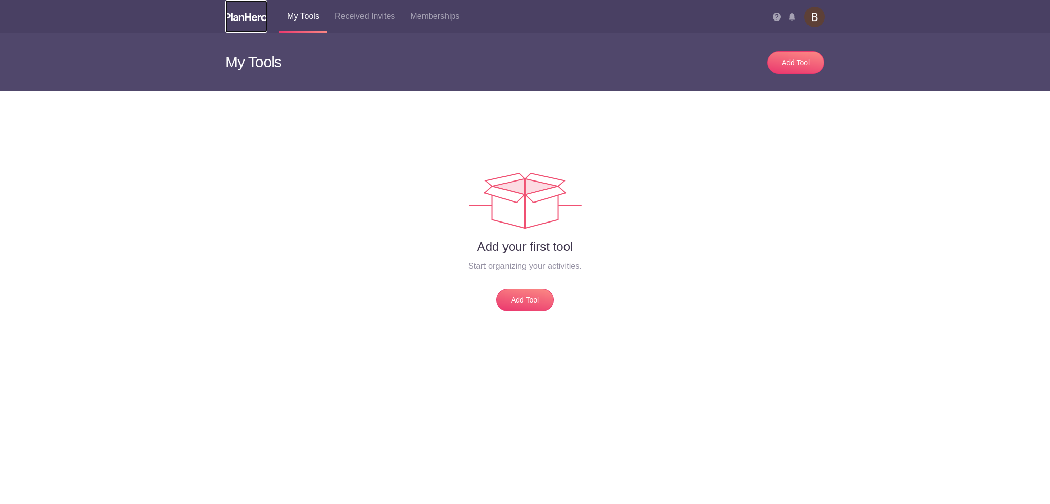  I want to click on img: Acg8ocjnng hbkc5q95ld eti2jcmp27j47j6nv1tvk8x lz87ikoq s96 c?1759343440, so click(814, 17).